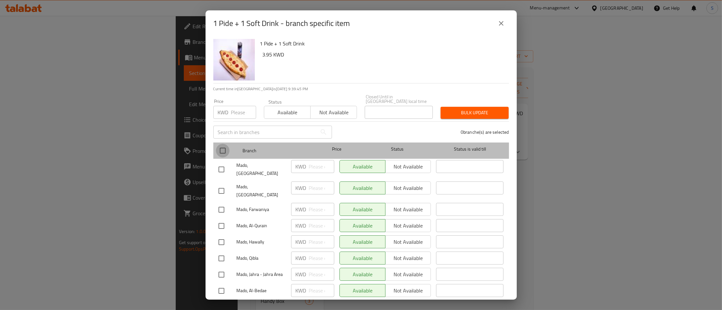  Describe the element at coordinates (334, 112) in the screenshot. I see `span: Not available` at that location.